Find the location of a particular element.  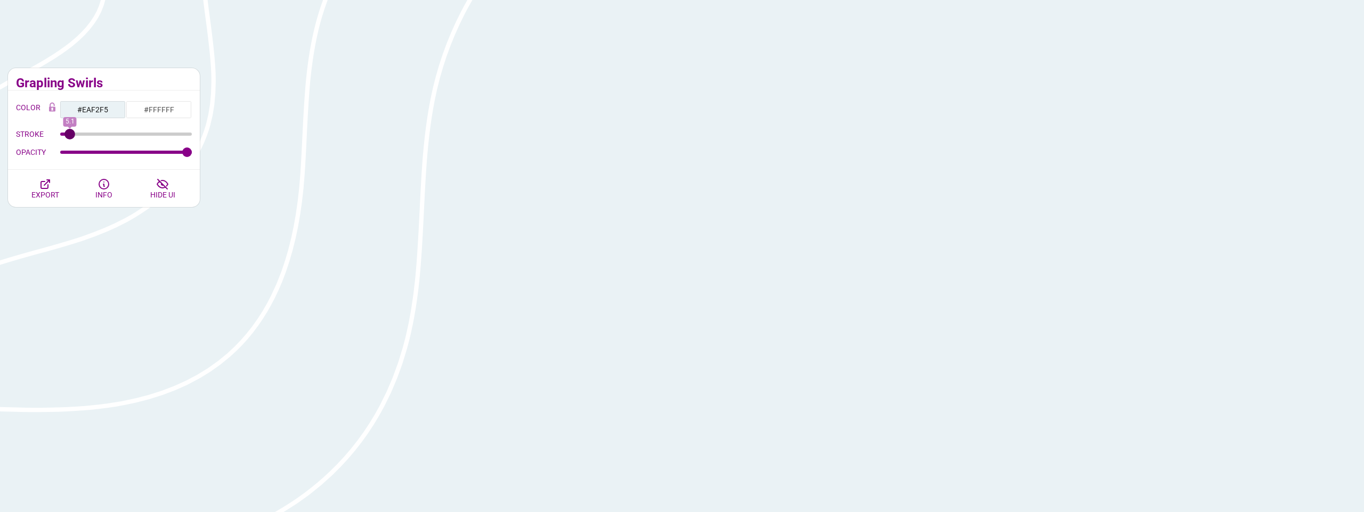

span: HIDE UI is located at coordinates (162, 195).